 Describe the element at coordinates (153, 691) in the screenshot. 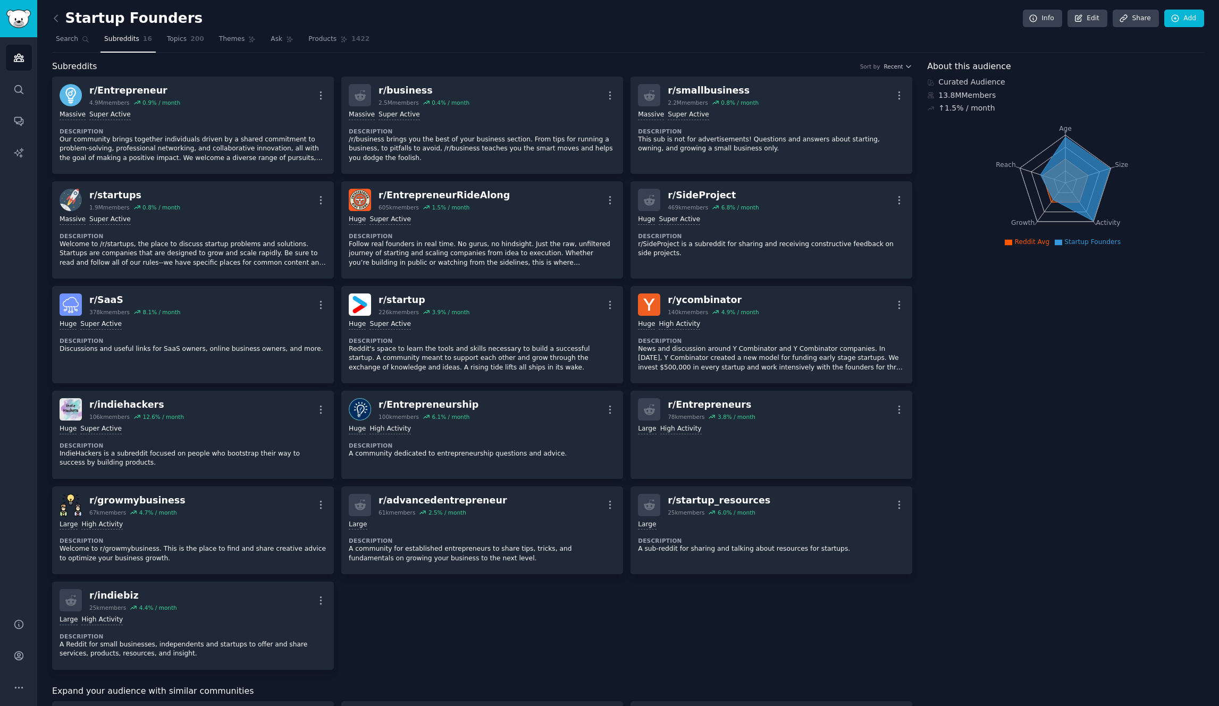

I see `span: Expand your audience with similar communities` at that location.